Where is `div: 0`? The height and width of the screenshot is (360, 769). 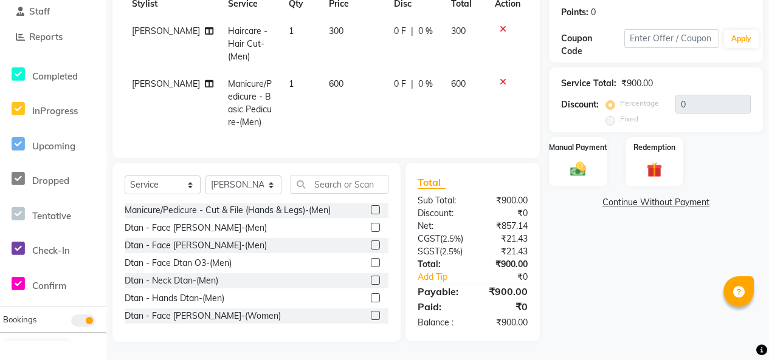
div: 0 is located at coordinates (593, 12).